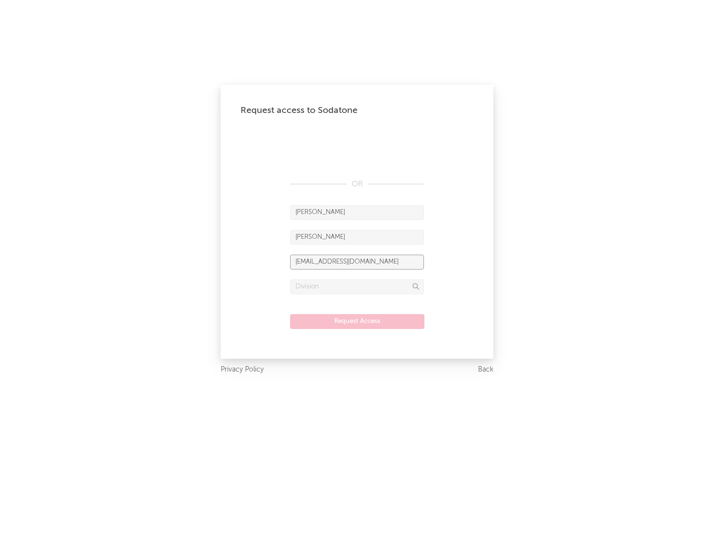 Image resolution: width=714 pixels, height=545 pixels. Describe the element at coordinates (357, 322) in the screenshot. I see `button: Request Access` at that location.